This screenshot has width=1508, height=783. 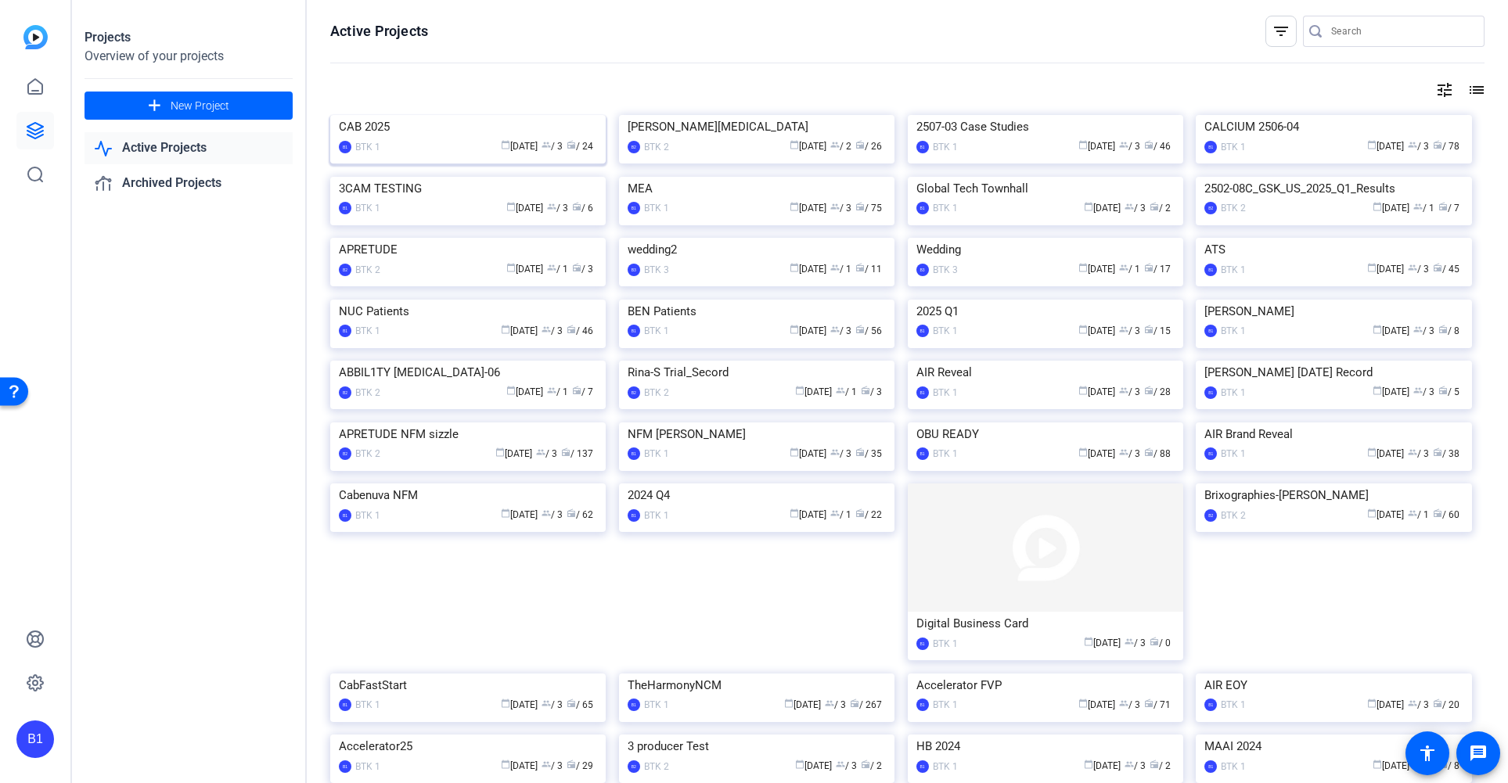 What do you see at coordinates (577, 454) in the screenshot?
I see `span: / 137` at bounding box center [577, 454].